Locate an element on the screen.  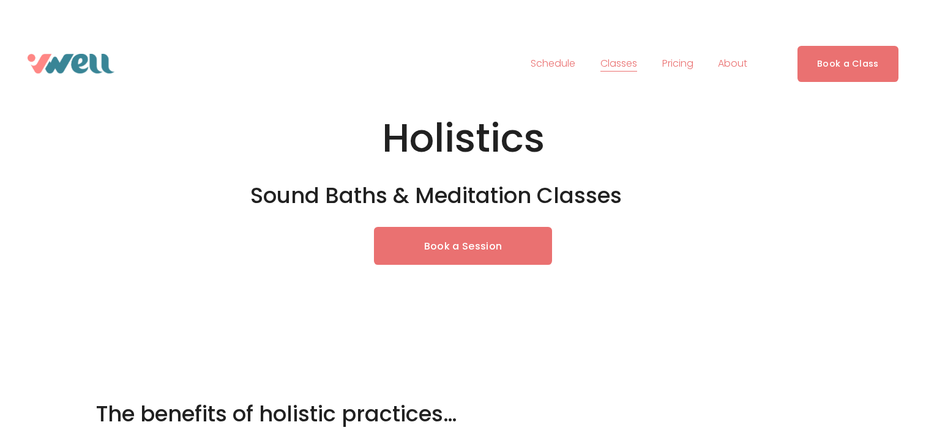
a: VWell is located at coordinates (71, 64).